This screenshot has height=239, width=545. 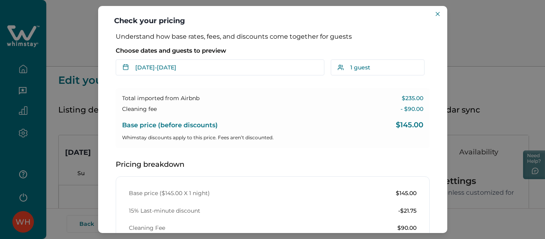 I want to click on p: Total imported from Airbnb, so click(x=161, y=98).